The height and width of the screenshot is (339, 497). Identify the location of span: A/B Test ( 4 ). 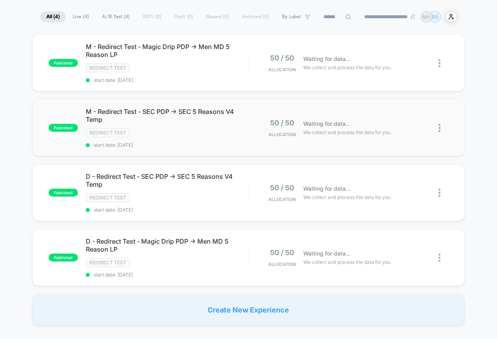
(116, 17).